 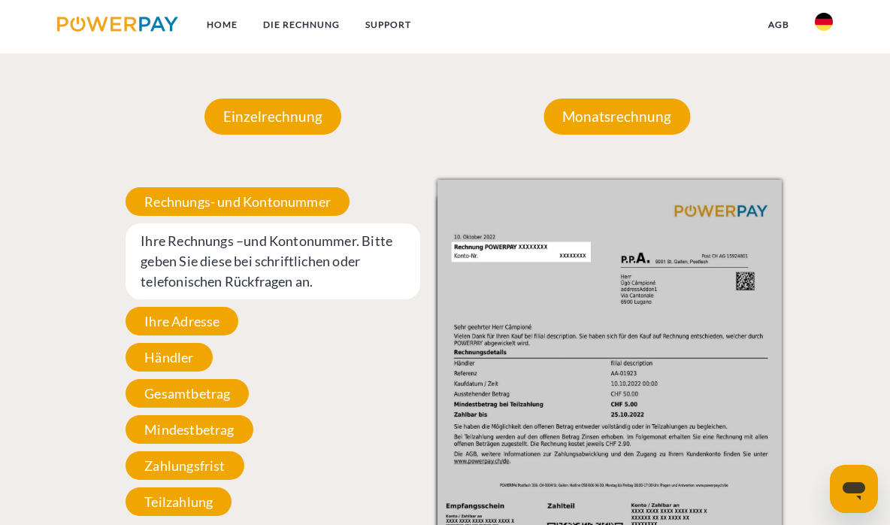 What do you see at coordinates (187, 393) in the screenshot?
I see `span: Gesamtbetrag` at bounding box center [187, 393].